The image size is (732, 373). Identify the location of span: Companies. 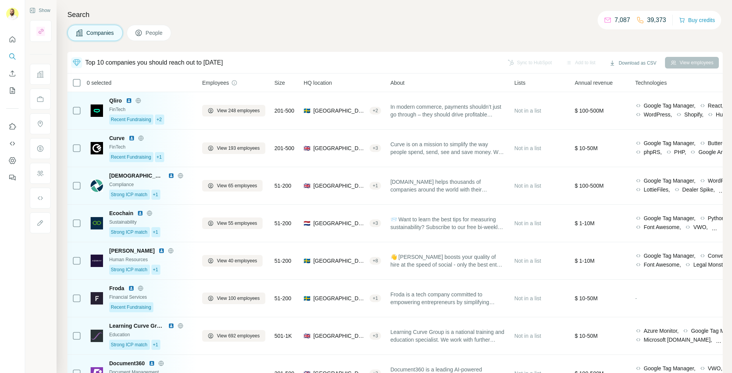
(100, 33).